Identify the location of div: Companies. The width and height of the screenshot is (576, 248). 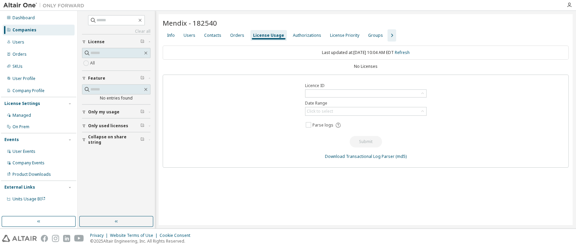
(24, 30).